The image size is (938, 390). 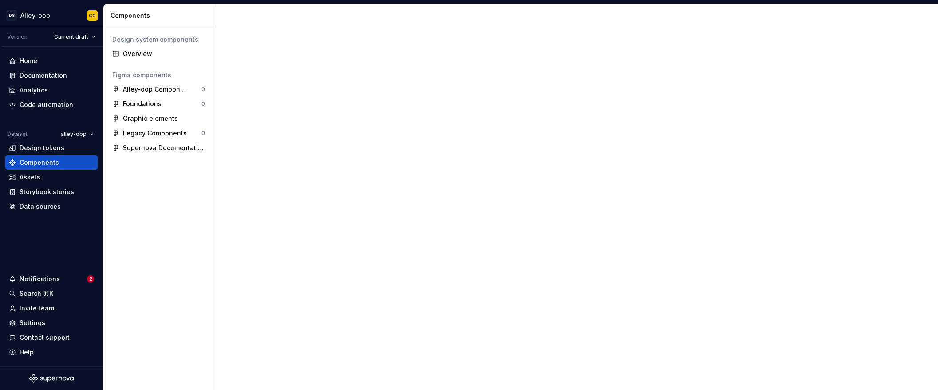 I want to click on div: Contact support, so click(x=44, y=337).